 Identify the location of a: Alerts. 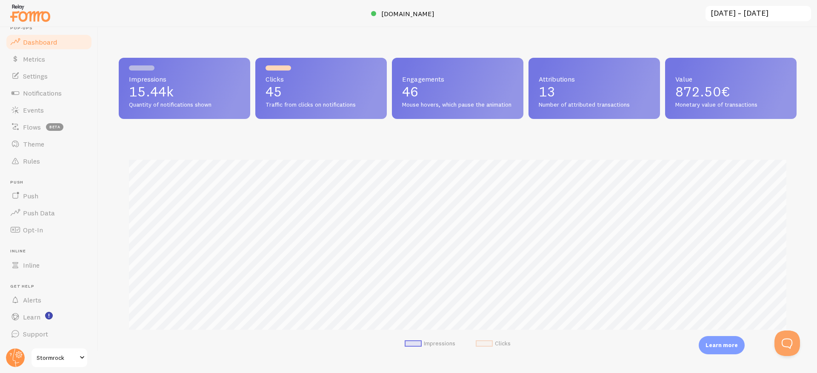
(49, 300).